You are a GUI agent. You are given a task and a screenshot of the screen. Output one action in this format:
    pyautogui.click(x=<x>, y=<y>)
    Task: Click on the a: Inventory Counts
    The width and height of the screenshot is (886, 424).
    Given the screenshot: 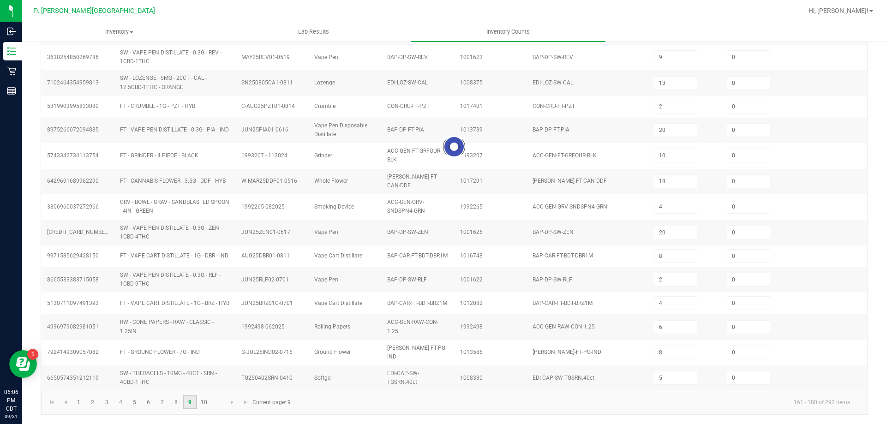 What is the action you would take?
    pyautogui.click(x=508, y=32)
    